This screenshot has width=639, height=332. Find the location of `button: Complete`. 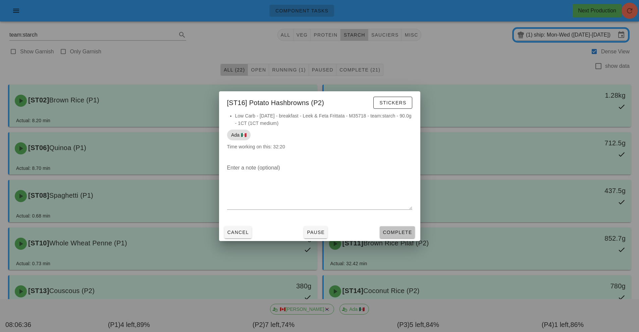

button: Complete is located at coordinates (397, 232).